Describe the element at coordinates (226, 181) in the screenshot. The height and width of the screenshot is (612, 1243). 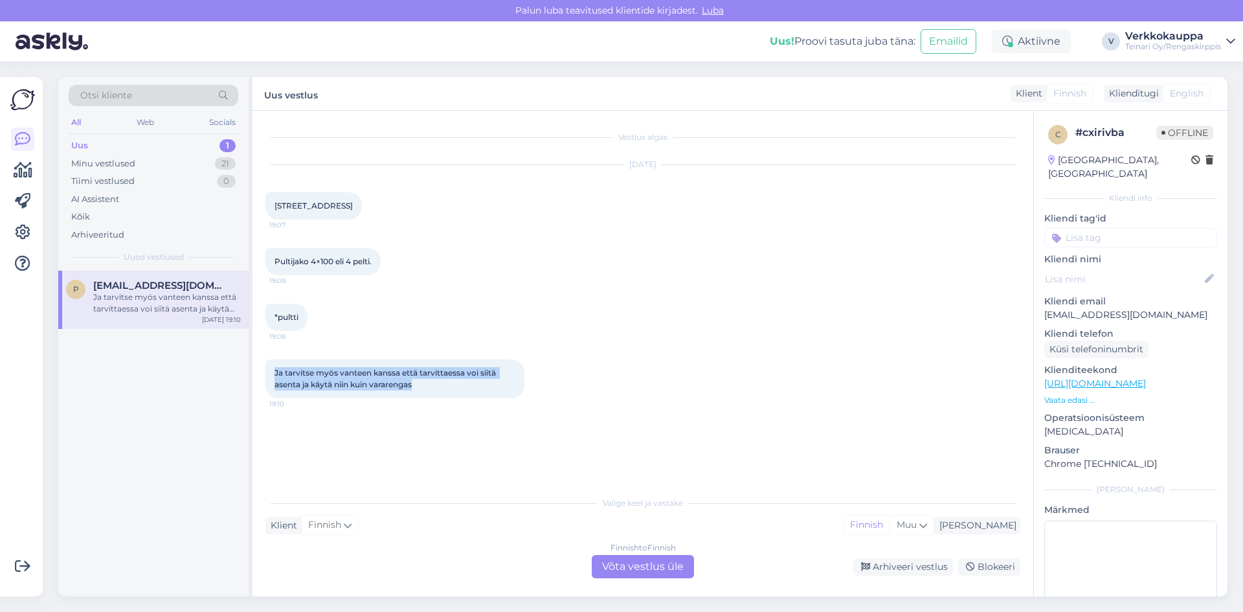
I see `div: 0` at that location.